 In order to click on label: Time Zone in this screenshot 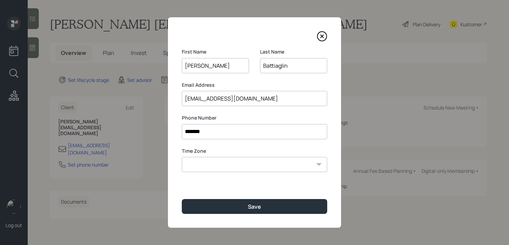, I will do `click(254, 151)`.